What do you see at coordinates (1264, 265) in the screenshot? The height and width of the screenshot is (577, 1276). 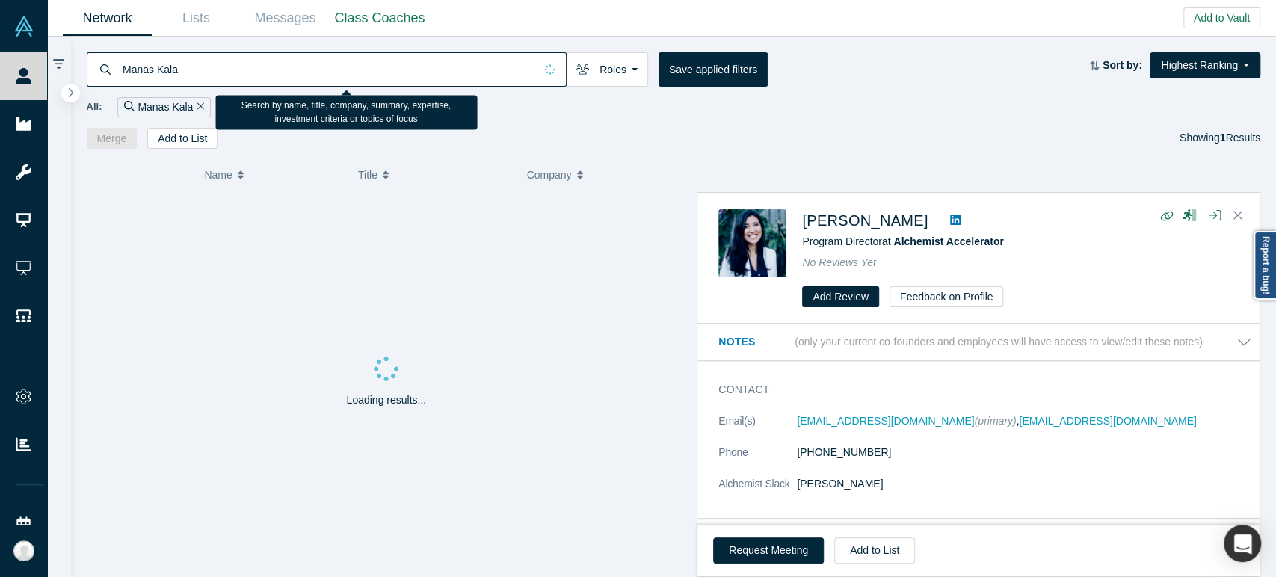 I see `a: Report a bug!` at bounding box center [1264, 265].